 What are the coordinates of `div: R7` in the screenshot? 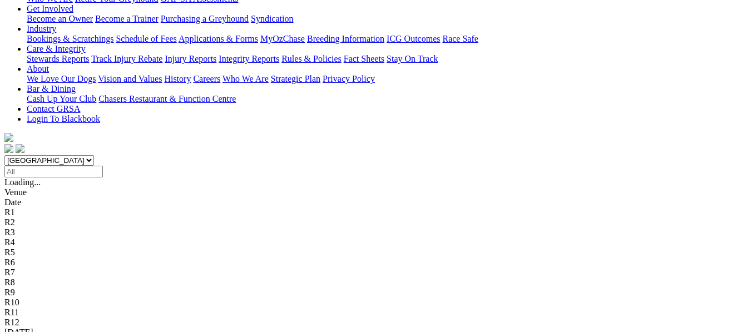 It's located at (373, 273).